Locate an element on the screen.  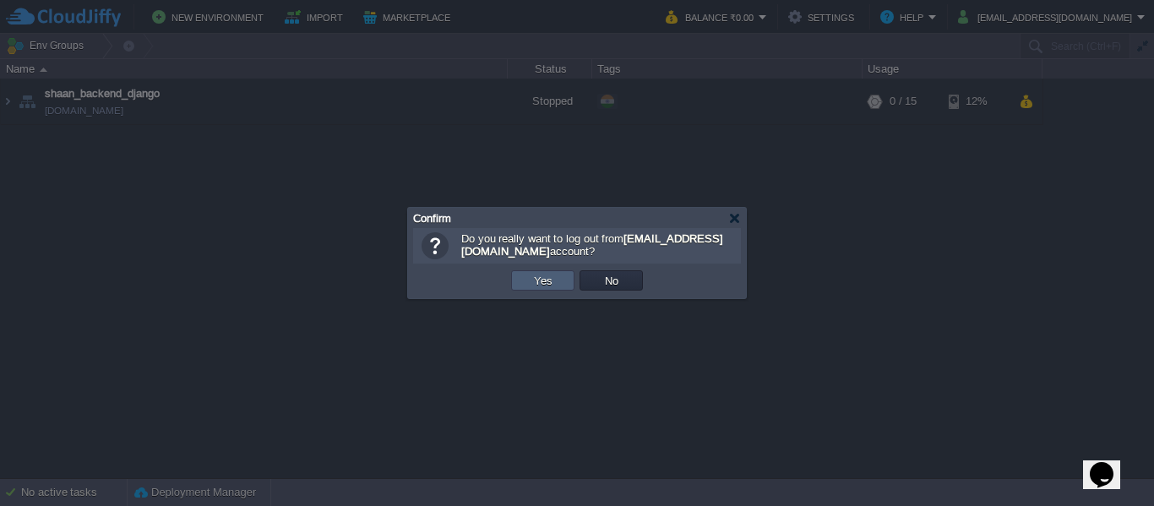
span: Do you really want to log out from account? is located at coordinates (592, 245).